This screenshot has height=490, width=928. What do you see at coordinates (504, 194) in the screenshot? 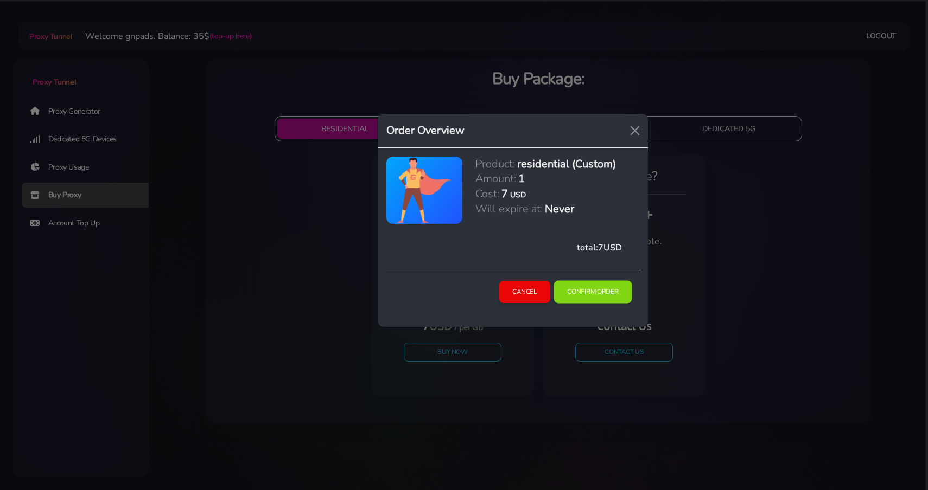
I see `h5: 7` at bounding box center [504, 194].